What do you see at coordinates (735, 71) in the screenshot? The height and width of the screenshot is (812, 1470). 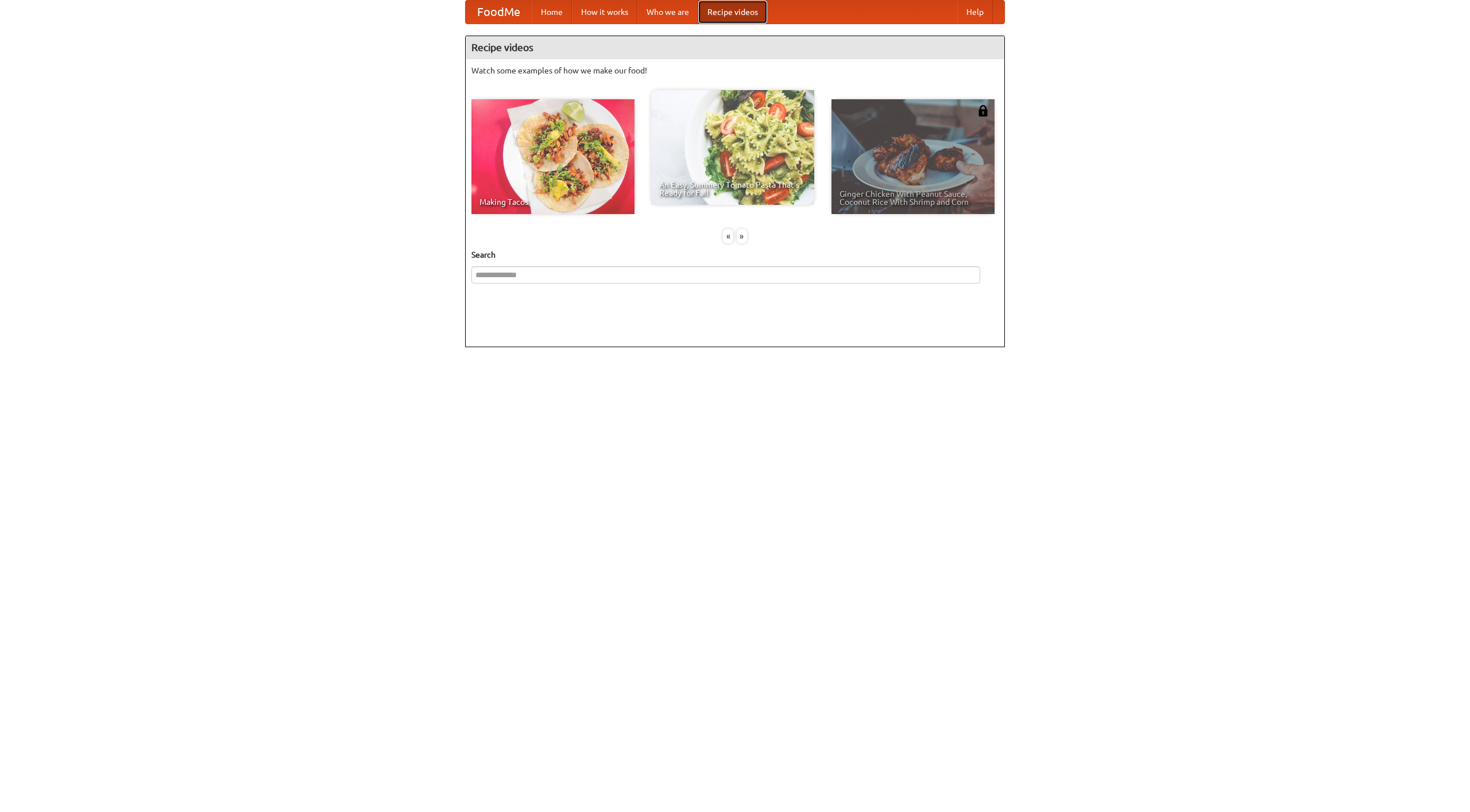 I see `p: Watch some examples of how we make our food!` at bounding box center [735, 71].